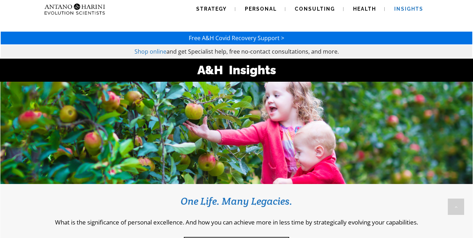 This screenshot has width=473, height=238. What do you see at coordinates (237, 222) in the screenshot?
I see `p: What is the significance of personal excellence. And how you can achieve more in less time by str...` at bounding box center [237, 222].